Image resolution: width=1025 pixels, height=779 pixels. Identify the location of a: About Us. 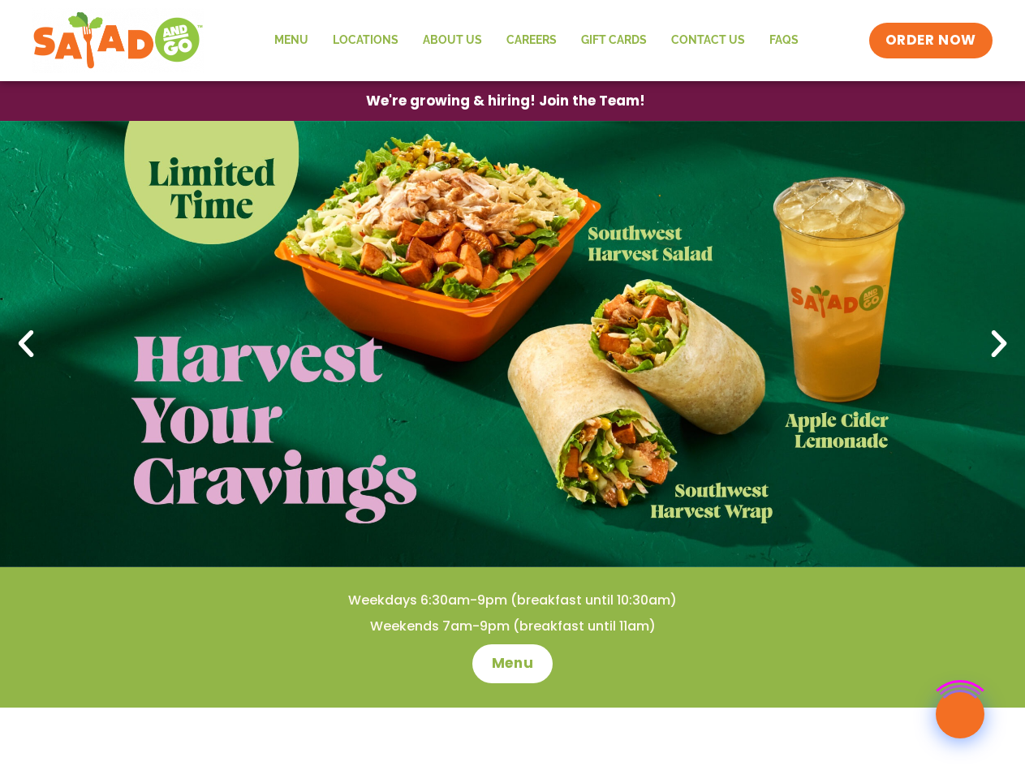
(452, 41).